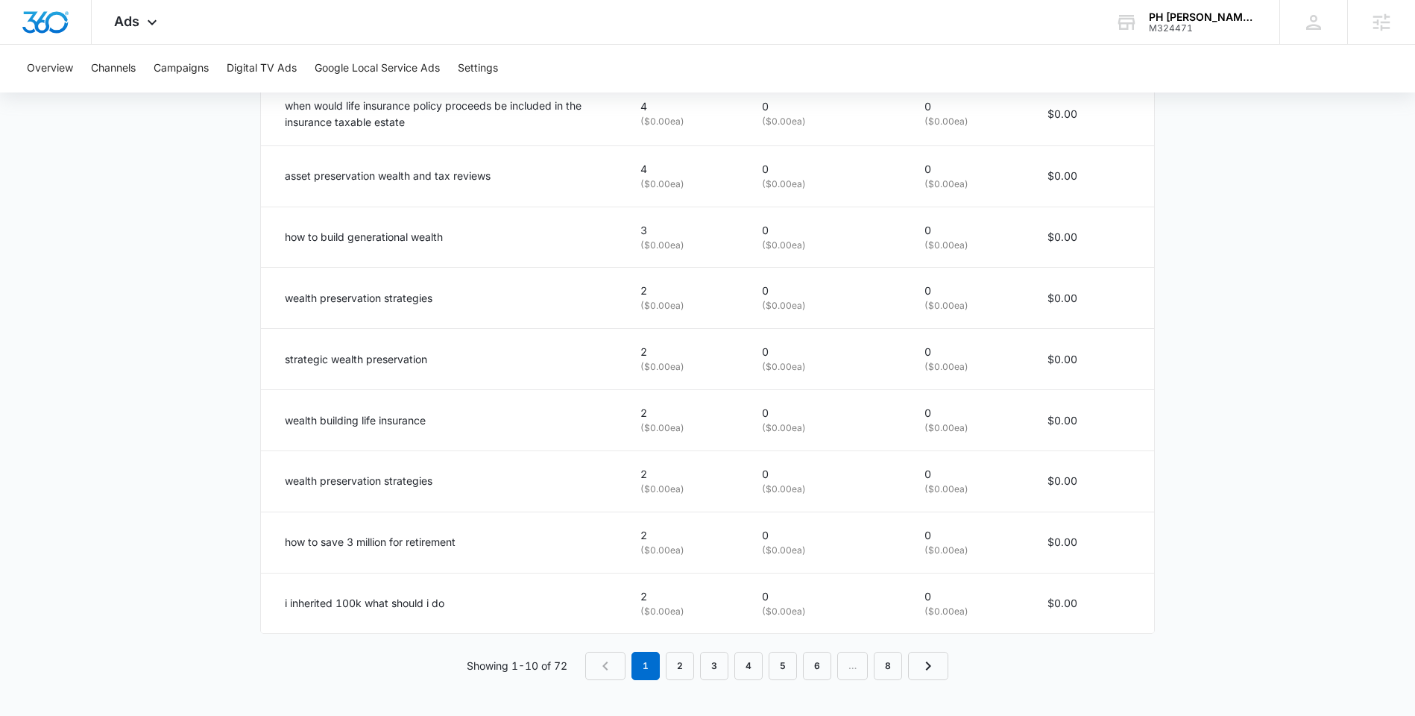 The image size is (1415, 716). I want to click on button: Digital TV Ads, so click(262, 69).